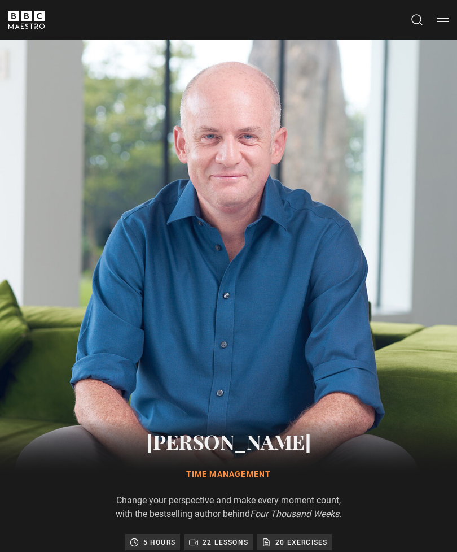 Image resolution: width=457 pixels, height=552 pixels. Describe the element at coordinates (225, 542) in the screenshot. I see `p: 22 lessons` at that location.